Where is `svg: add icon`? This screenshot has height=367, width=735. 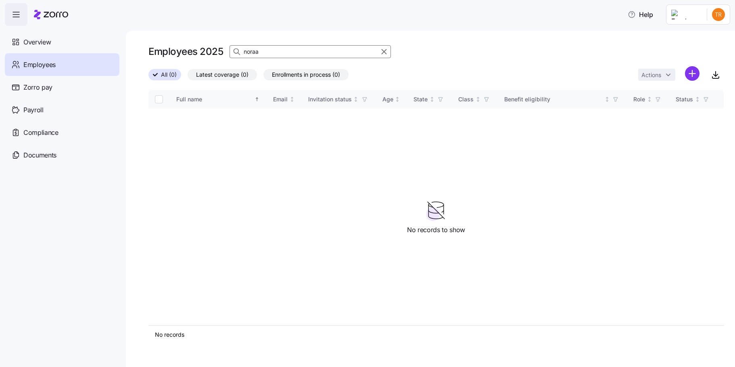
svg: add icon is located at coordinates (692, 73).